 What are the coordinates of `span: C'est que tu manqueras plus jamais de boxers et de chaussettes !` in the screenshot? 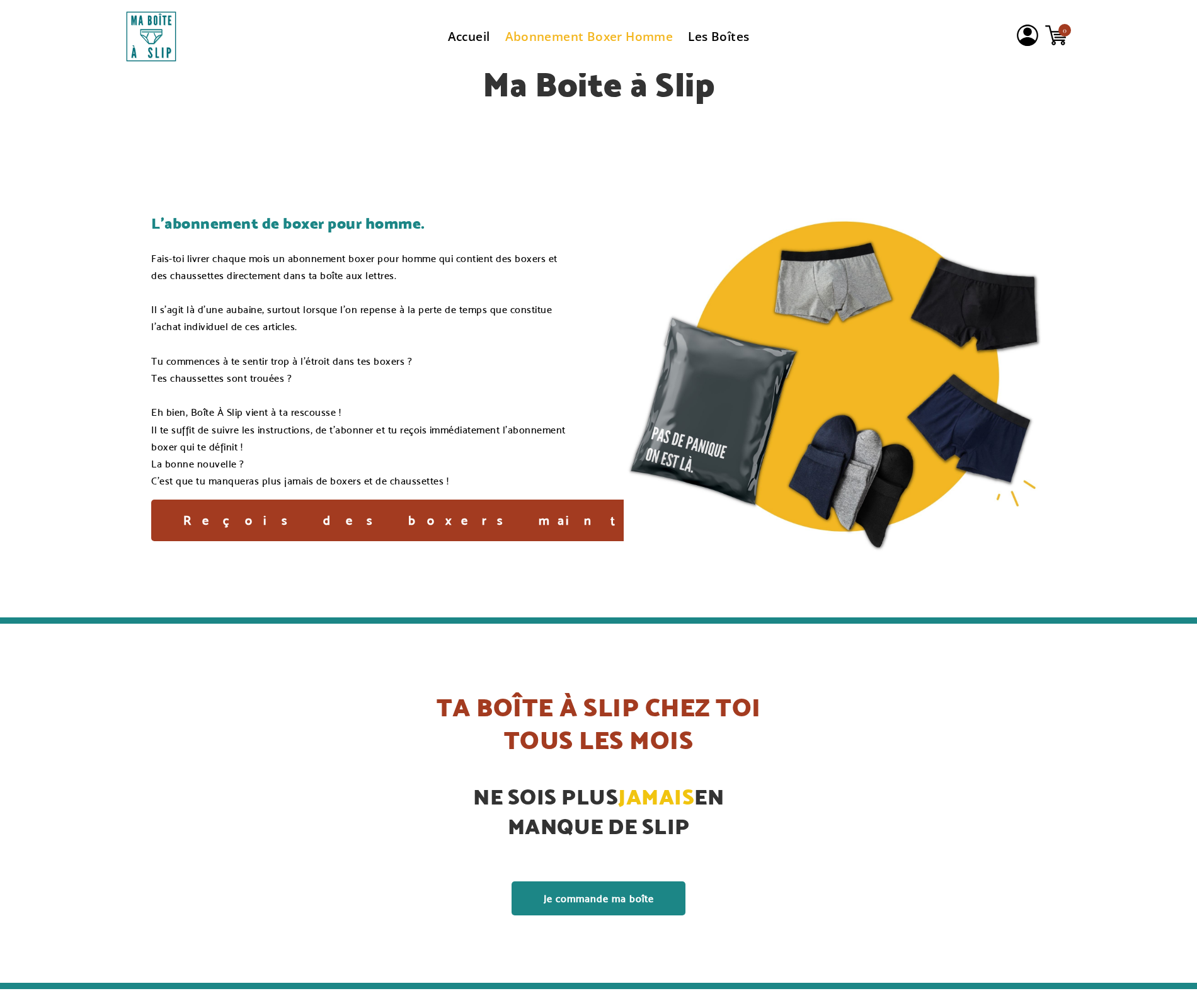 It's located at (299, 481).